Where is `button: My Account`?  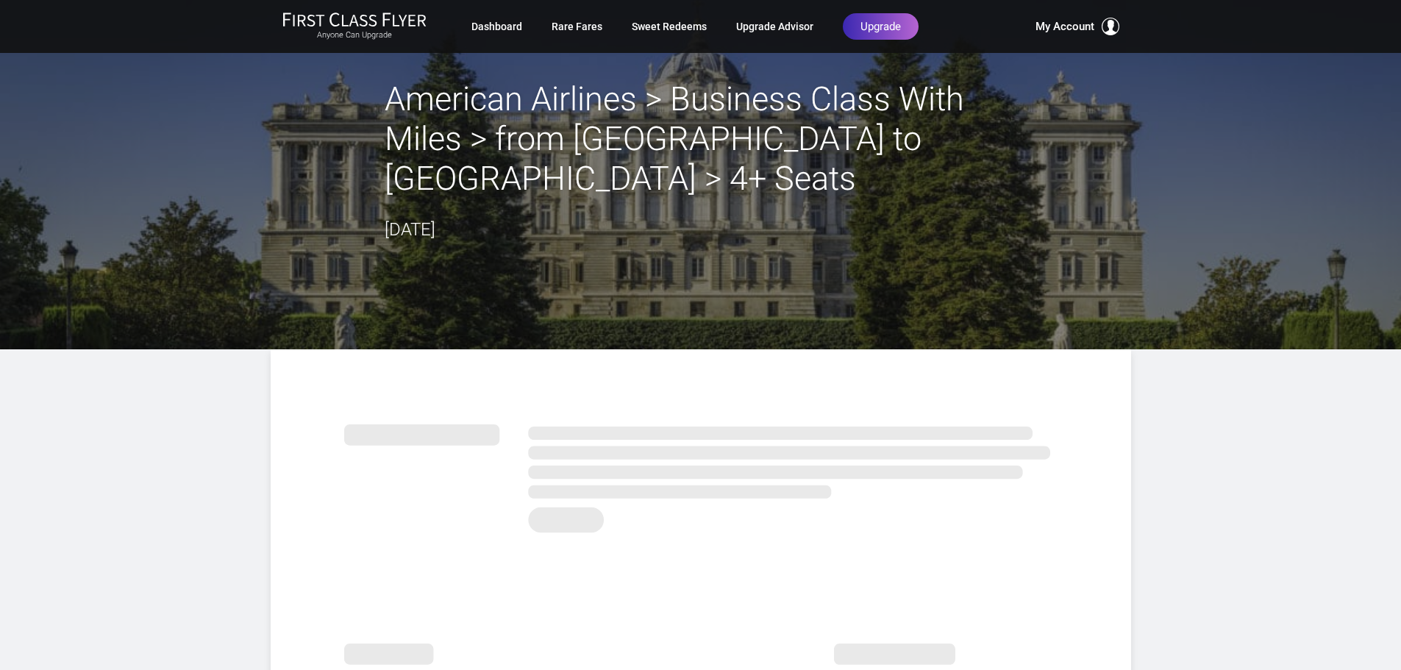 button: My Account is located at coordinates (1077, 26).